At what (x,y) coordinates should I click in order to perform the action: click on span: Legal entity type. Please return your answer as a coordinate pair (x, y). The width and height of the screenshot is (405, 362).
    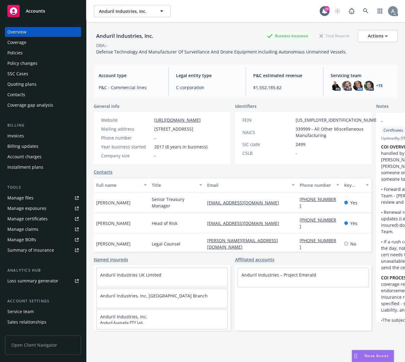
    Looking at the image, I should click on (207, 75).